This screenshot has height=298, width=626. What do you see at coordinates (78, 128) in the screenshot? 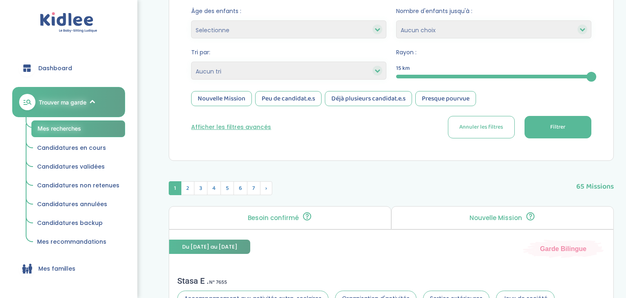
I see `a: Mes recherches` at bounding box center [78, 128].